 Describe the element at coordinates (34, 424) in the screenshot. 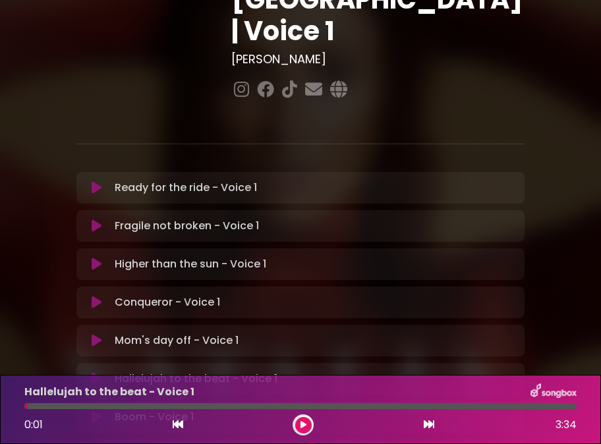

I see `span: 0:01` at that location.